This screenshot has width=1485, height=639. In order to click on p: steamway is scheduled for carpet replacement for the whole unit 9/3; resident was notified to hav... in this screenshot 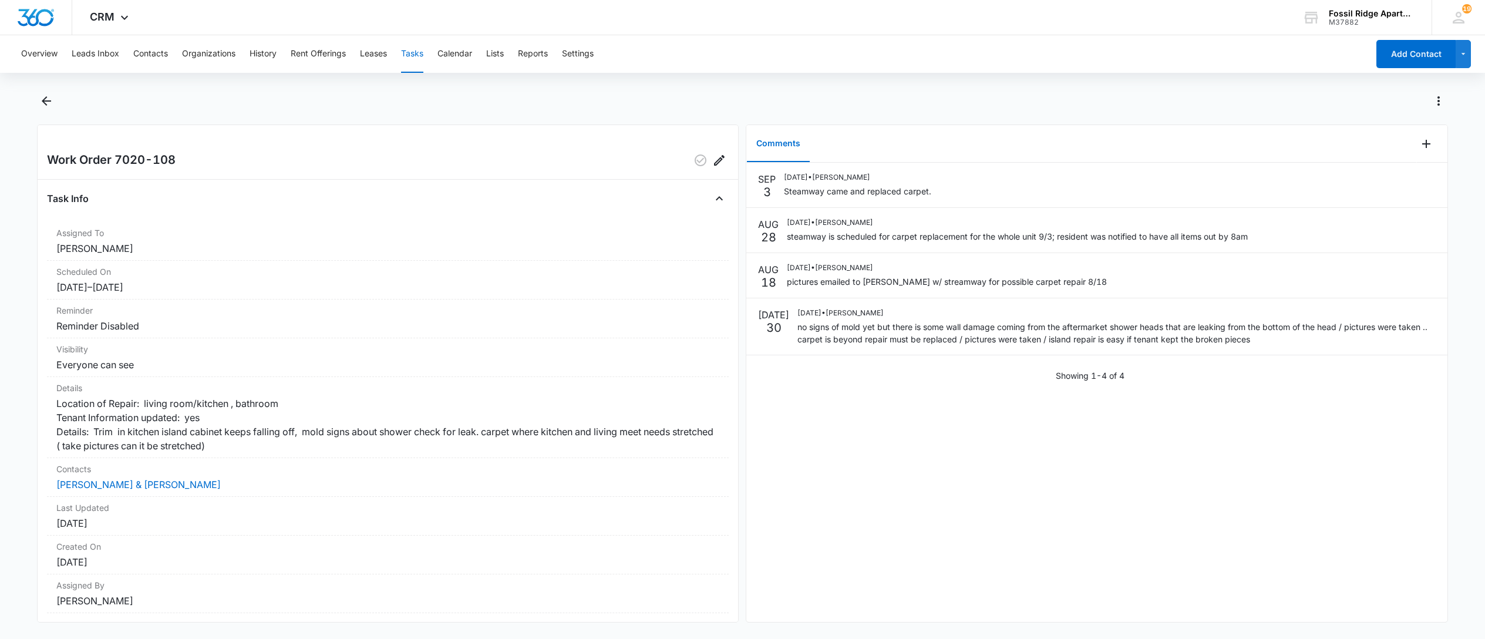, I will do `click(1017, 236)`.